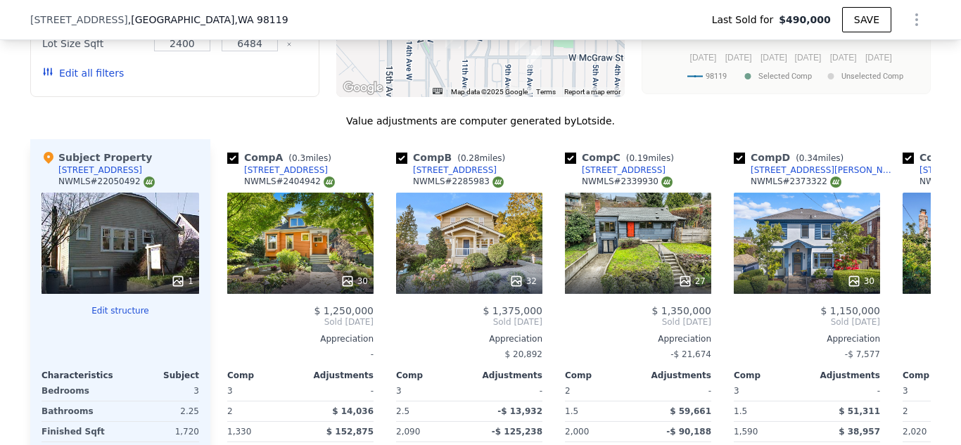  What do you see at coordinates (805, 20) in the screenshot?
I see `span: $490,000` at bounding box center [805, 20].